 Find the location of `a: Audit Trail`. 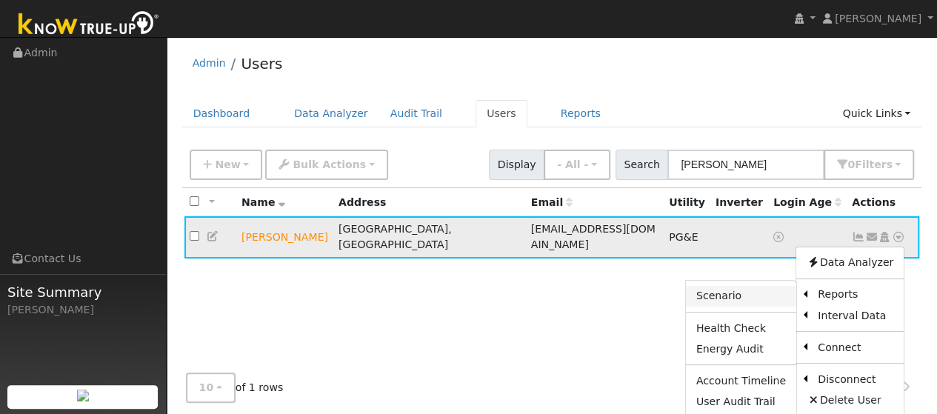

a: Audit Trail is located at coordinates (416, 113).